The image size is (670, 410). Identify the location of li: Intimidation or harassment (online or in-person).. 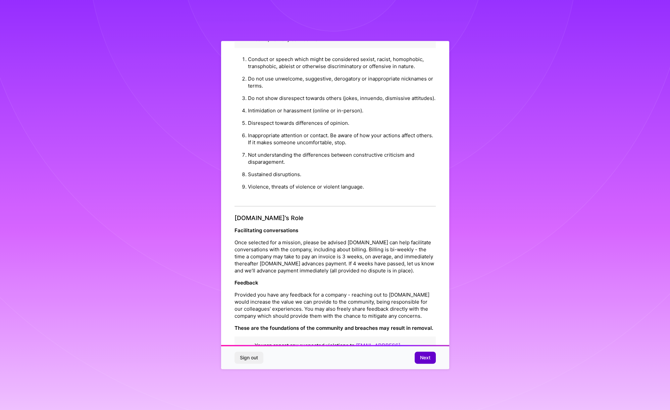
(342, 110).